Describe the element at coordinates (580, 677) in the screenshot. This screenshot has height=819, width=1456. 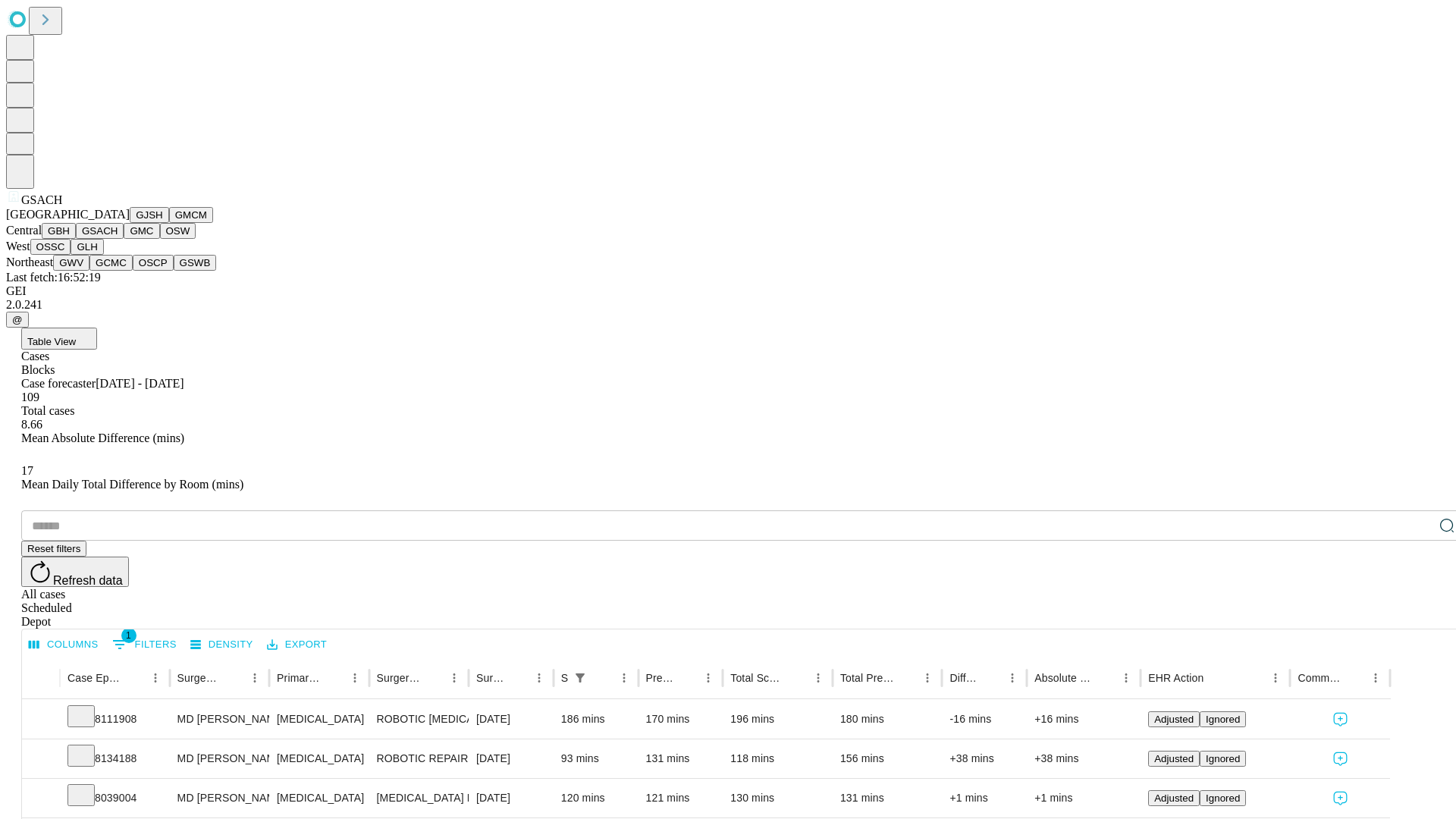
I see `div: 1 active filter` at that location.